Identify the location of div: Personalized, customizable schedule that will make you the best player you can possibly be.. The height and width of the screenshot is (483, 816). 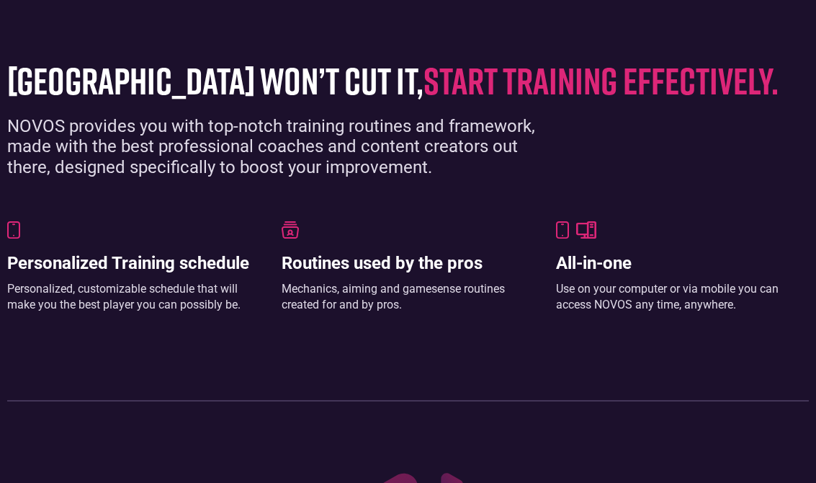
(133, 297).